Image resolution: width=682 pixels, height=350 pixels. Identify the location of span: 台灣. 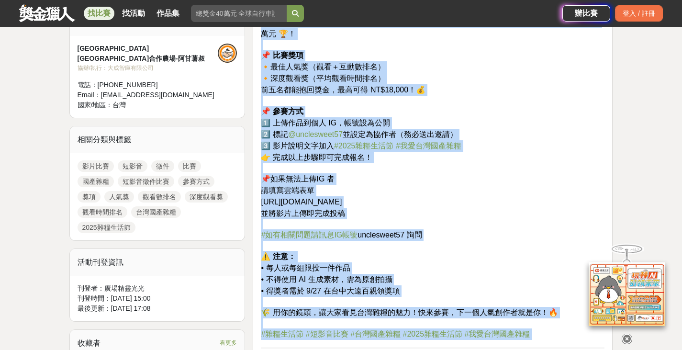
(119, 105).